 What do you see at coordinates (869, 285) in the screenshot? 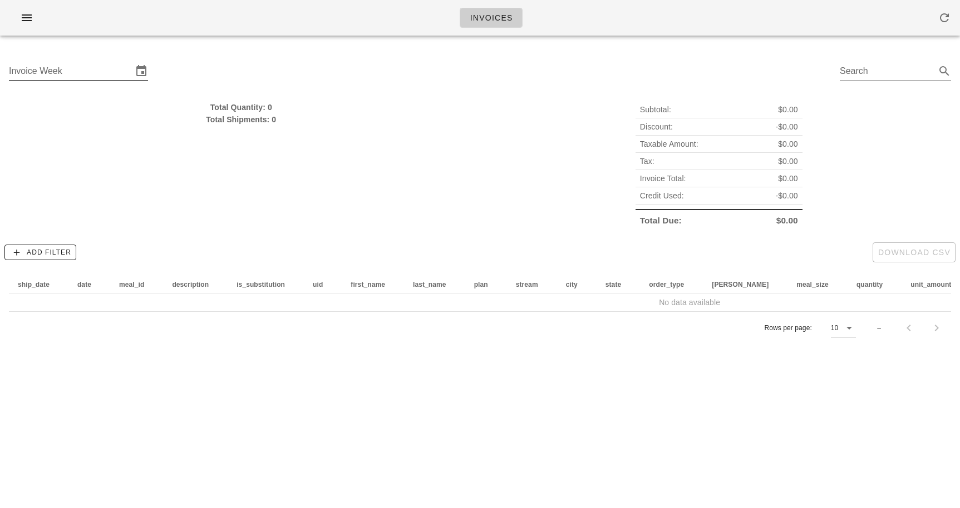
I see `span: quantity` at bounding box center [869, 285].